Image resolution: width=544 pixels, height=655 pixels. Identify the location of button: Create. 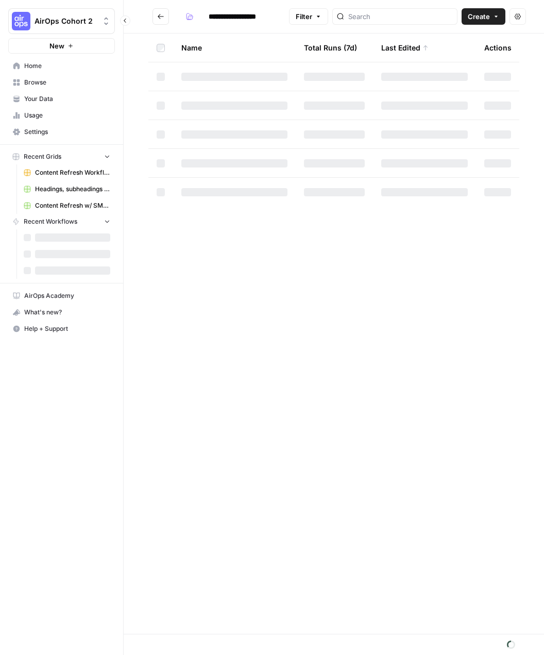
(483, 16).